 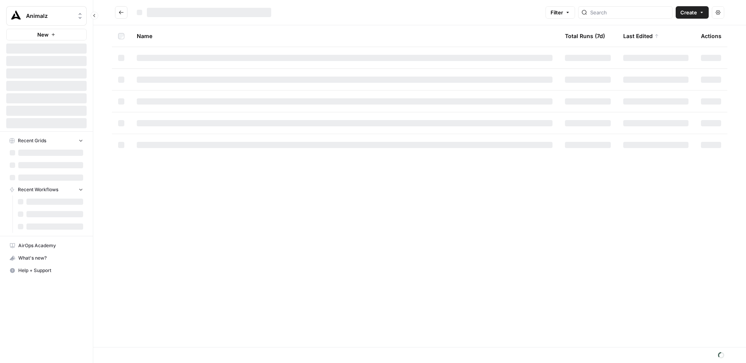 I want to click on a: AirOps Academy, so click(x=46, y=246).